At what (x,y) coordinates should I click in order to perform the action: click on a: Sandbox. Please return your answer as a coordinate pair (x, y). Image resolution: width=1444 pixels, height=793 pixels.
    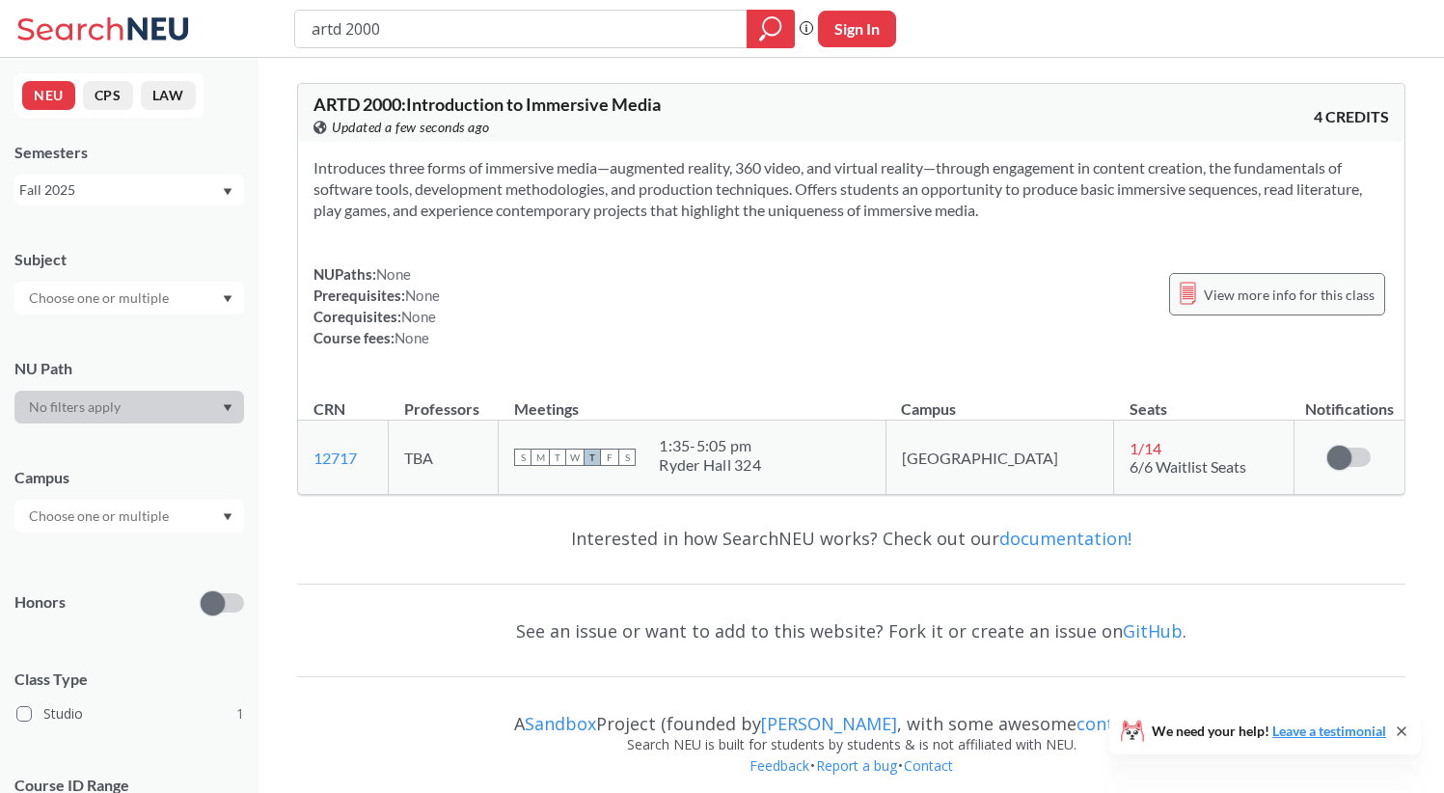
    Looking at the image, I should click on (560, 723).